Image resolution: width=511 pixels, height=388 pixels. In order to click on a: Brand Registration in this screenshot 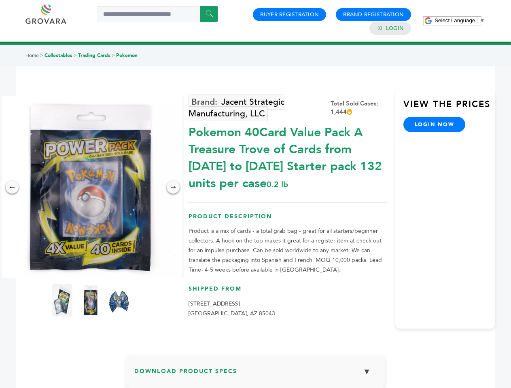, I will do `click(373, 15)`.